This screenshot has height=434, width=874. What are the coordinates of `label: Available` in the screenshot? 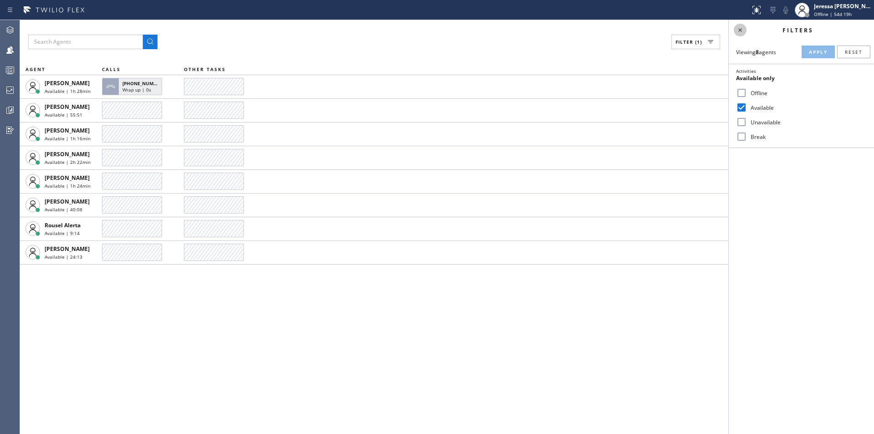 It's located at (807, 107).